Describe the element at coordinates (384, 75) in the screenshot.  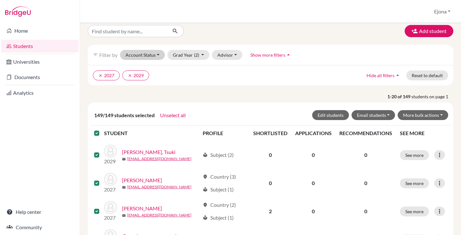
I see `button: Hide all filtersarrow_drop_up` at that location.